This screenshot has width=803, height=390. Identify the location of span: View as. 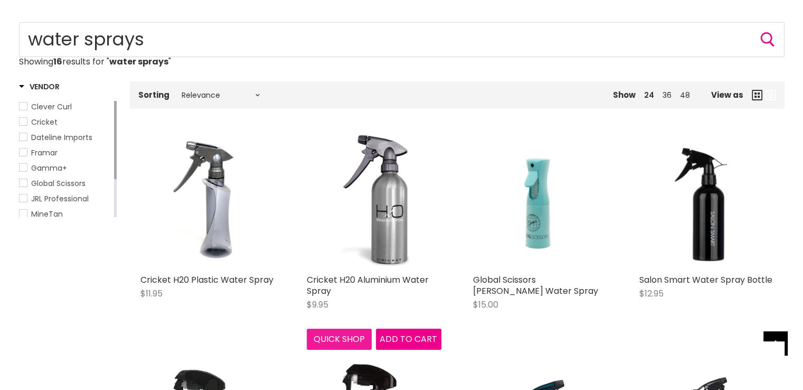
(727, 94).